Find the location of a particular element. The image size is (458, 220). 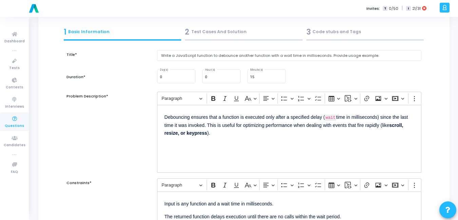

label: Duration* is located at coordinates (76, 77).